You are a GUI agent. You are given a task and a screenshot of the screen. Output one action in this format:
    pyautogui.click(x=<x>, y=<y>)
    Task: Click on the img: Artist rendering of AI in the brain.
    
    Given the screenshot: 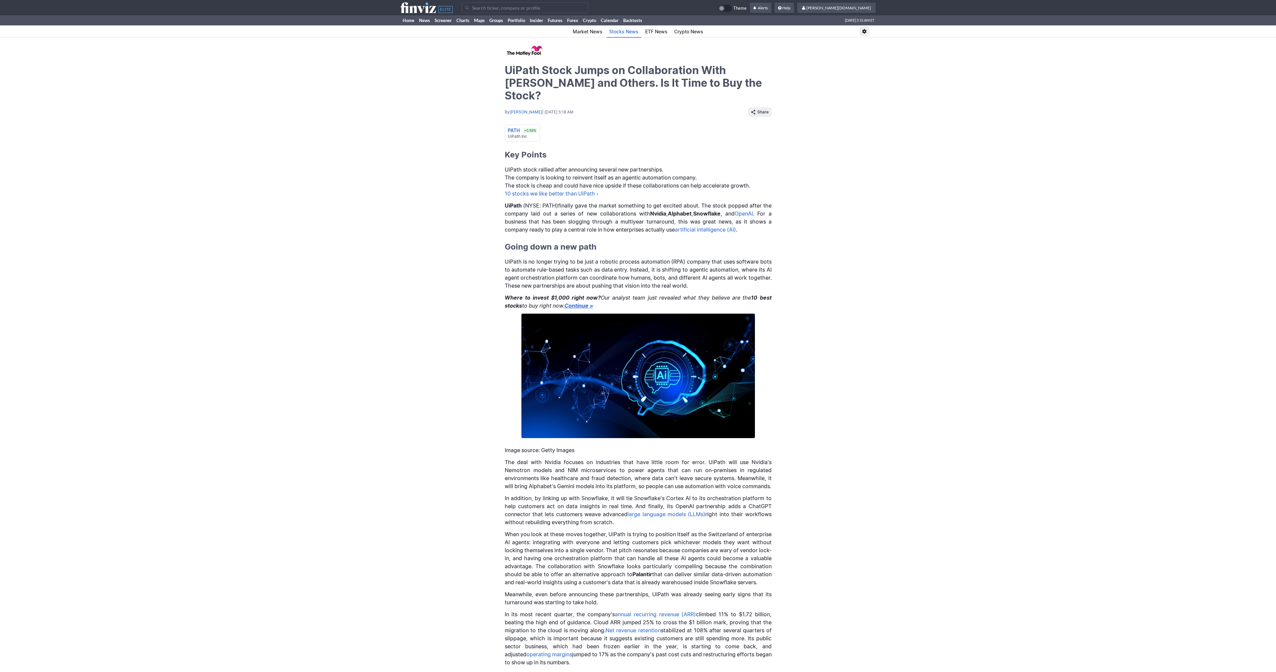 What is the action you would take?
    pyautogui.click(x=638, y=376)
    